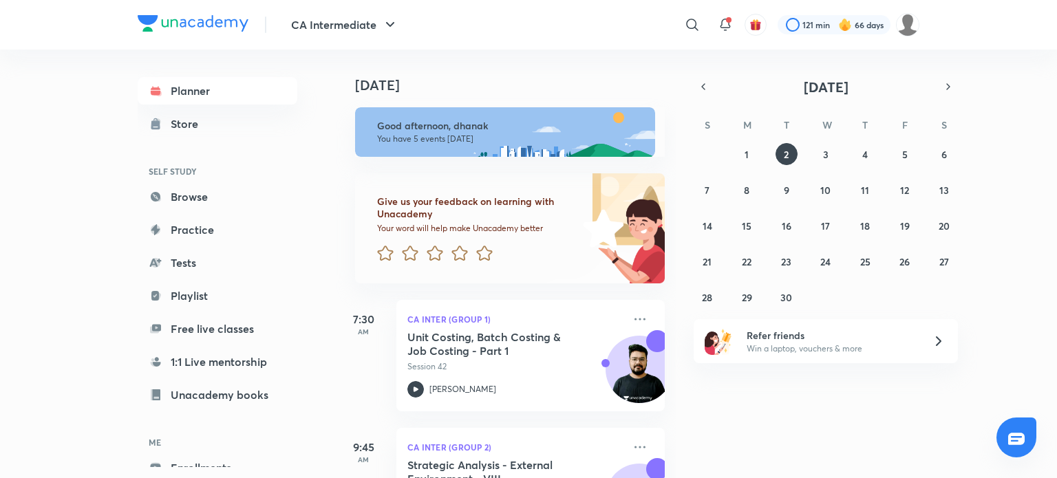 This screenshot has width=1057, height=478. I want to click on a: Tests, so click(218, 263).